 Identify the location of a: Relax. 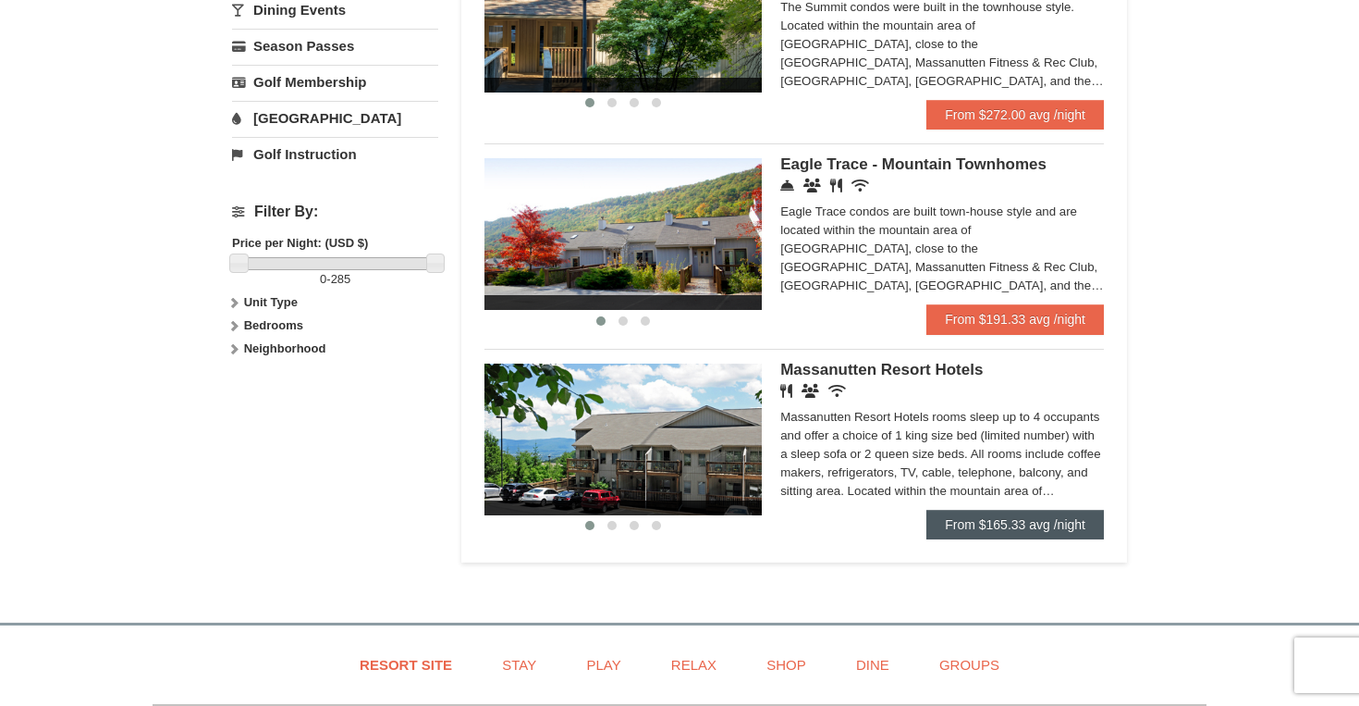
(694, 664).